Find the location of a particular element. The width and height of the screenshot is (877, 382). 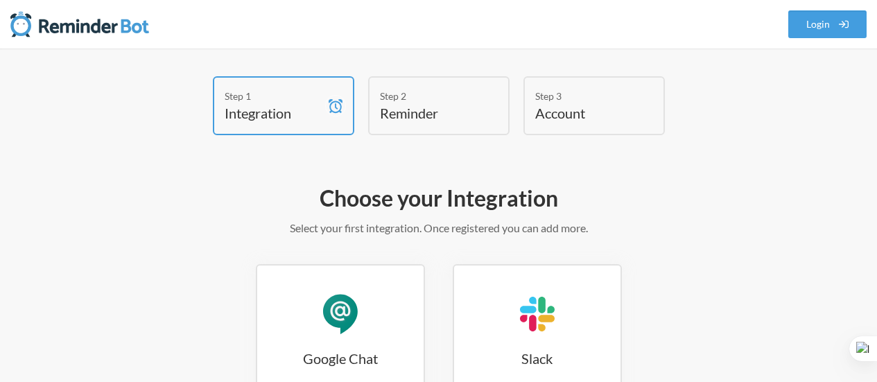

h3: Slack is located at coordinates (537, 358).